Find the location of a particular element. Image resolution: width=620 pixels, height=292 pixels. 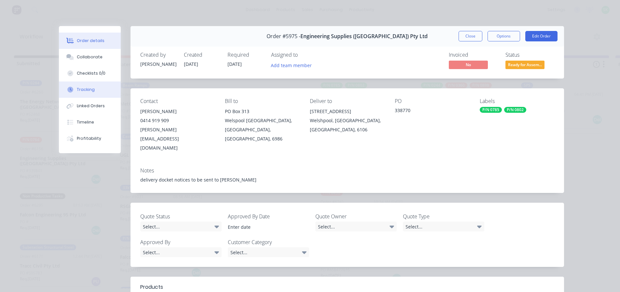

button: Checklists 0/0 is located at coordinates (90, 73).